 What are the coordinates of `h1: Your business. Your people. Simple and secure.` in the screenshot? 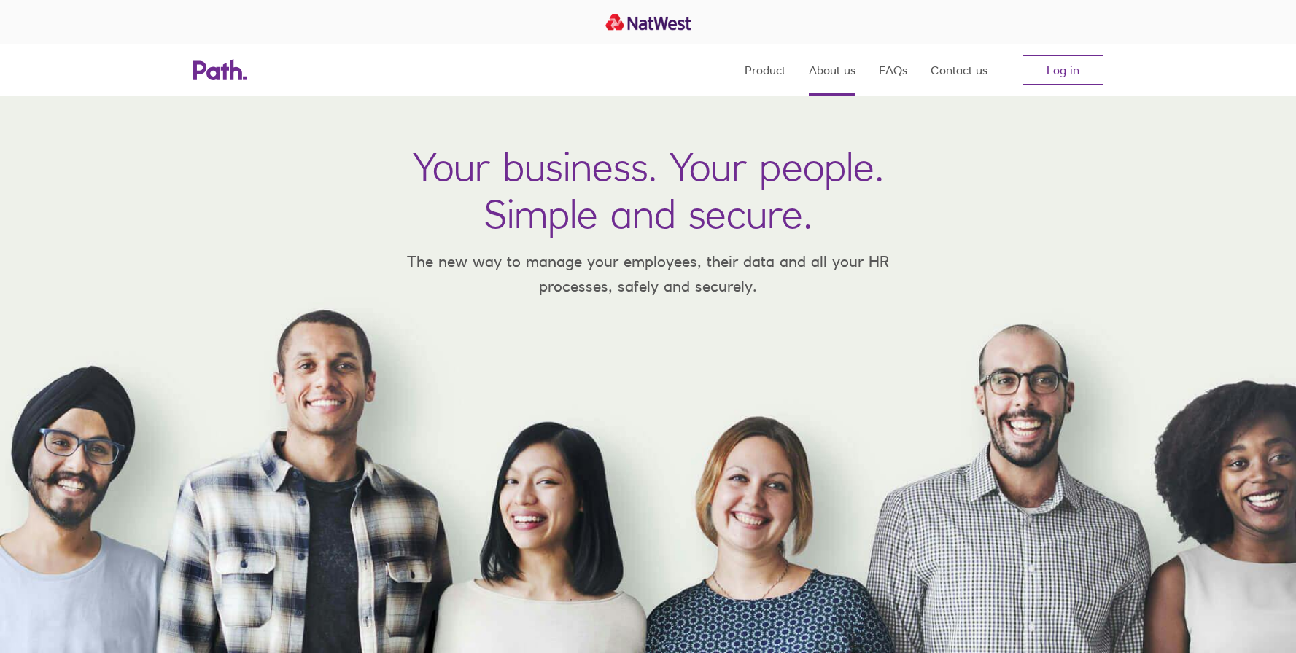 It's located at (648, 190).